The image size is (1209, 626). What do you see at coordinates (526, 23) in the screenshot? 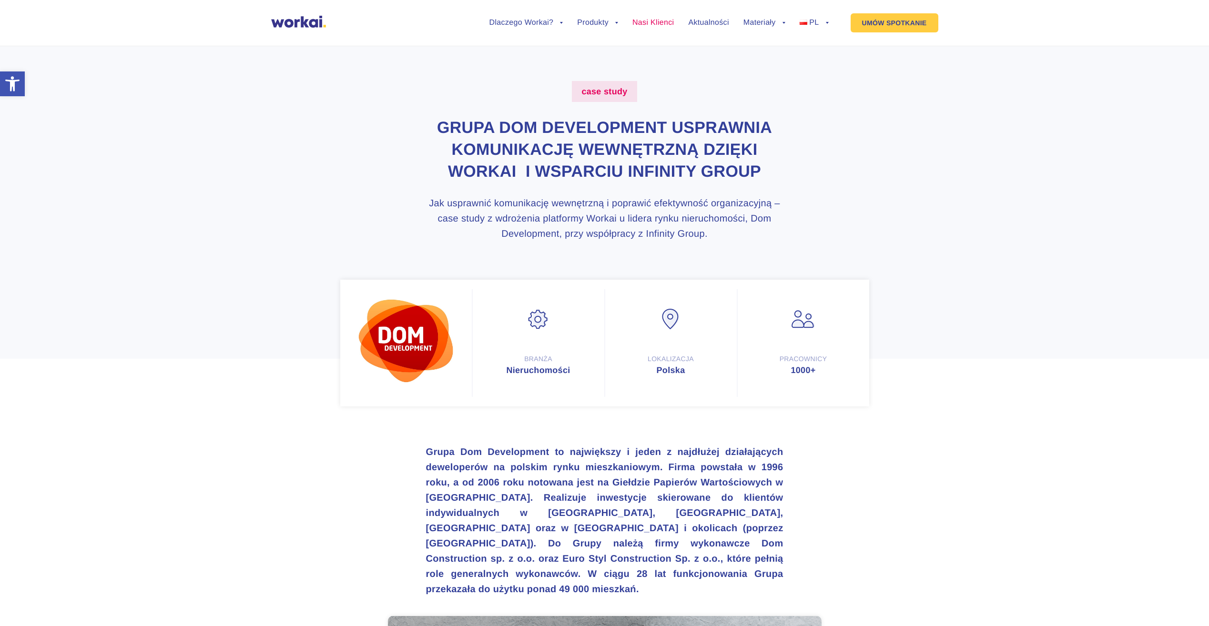
I see `a: Dlaczego Workai?` at bounding box center [526, 23].